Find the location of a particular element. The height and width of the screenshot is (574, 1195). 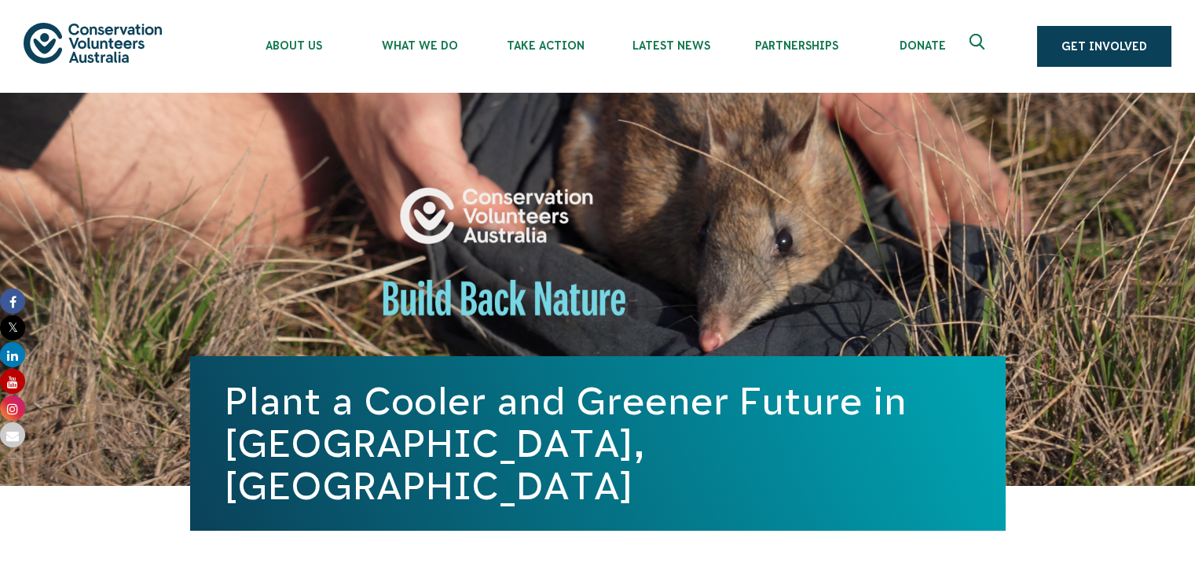

span: Expand search box is located at coordinates (979, 46).